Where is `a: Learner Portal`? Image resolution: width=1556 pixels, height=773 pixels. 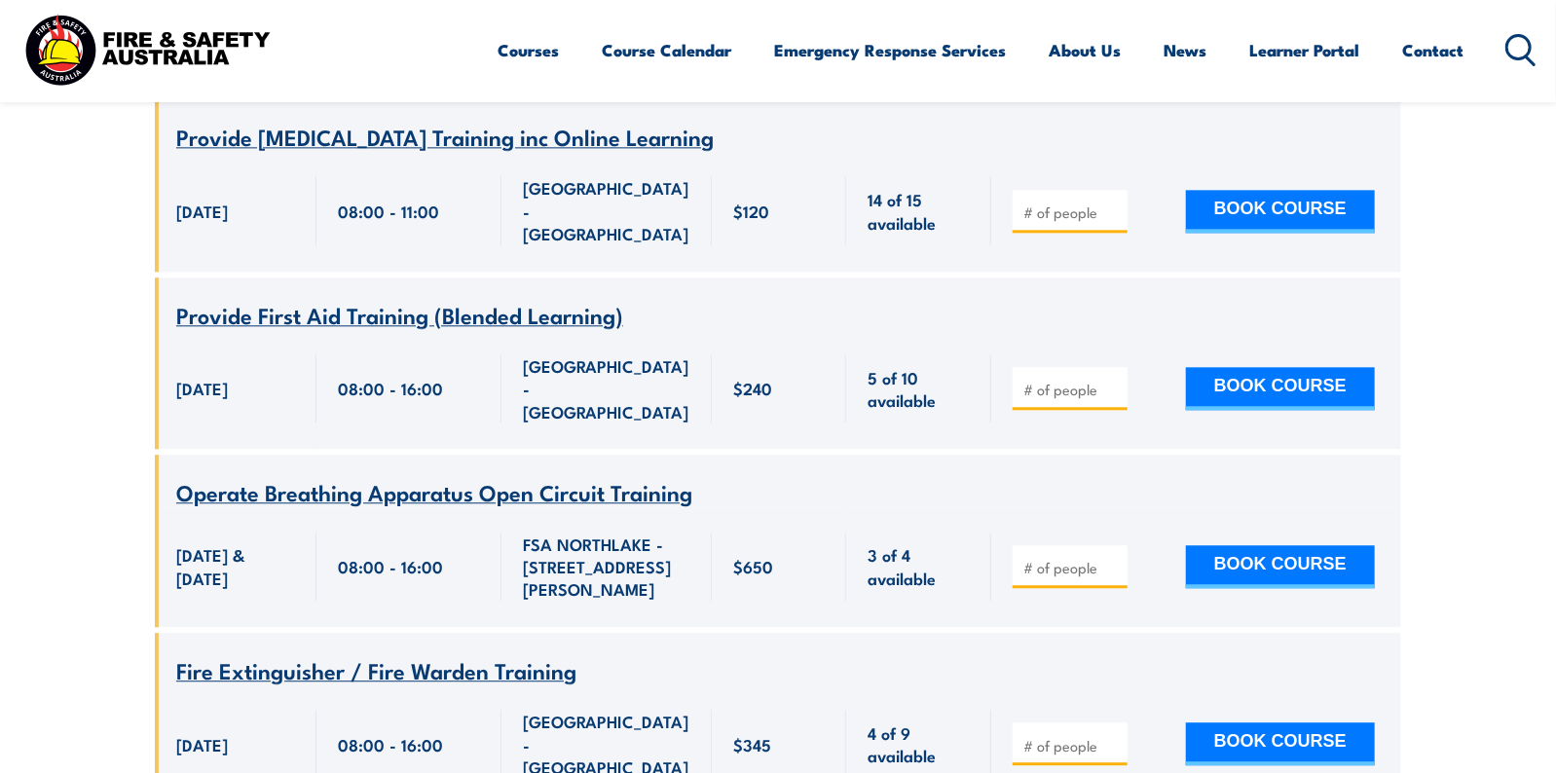
a: Learner Portal is located at coordinates (1305, 50).